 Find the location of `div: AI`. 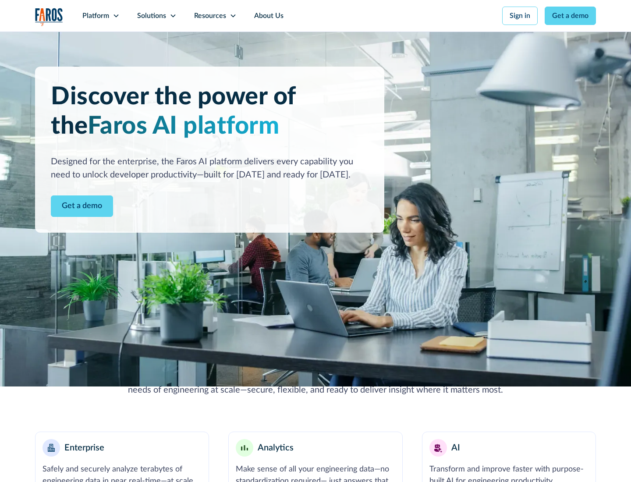

div: AI is located at coordinates (456, 448).